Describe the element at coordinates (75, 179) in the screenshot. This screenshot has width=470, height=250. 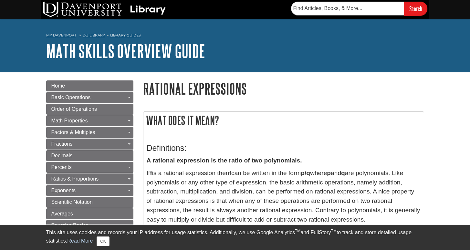
I see `span: Ratios & Proportions` at that location.